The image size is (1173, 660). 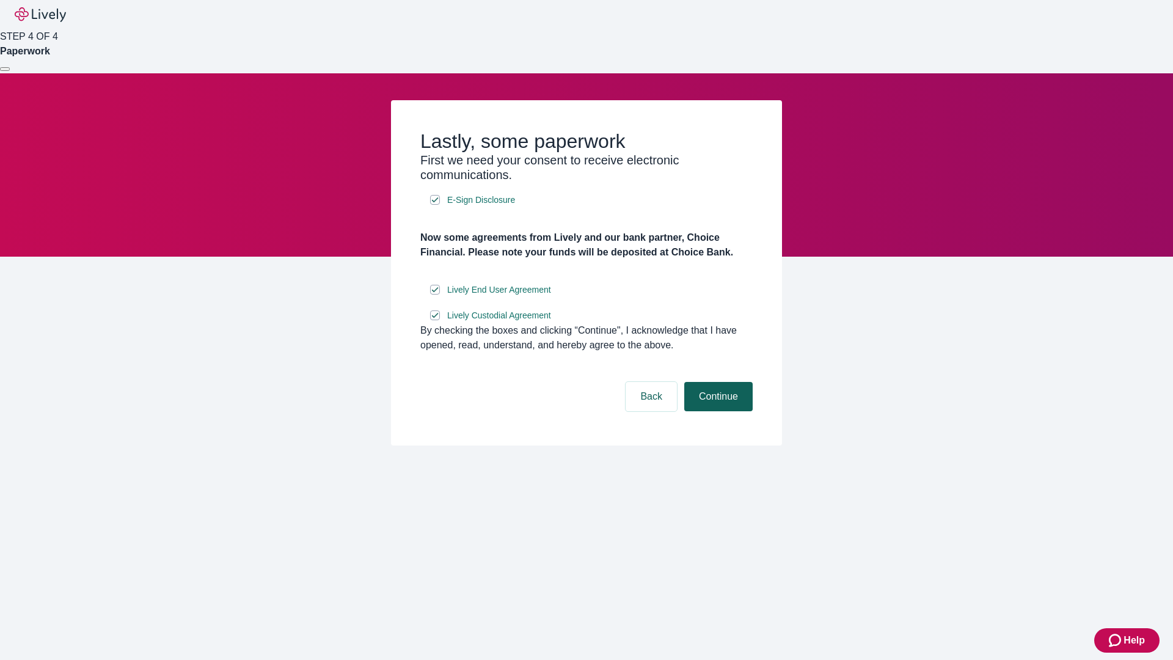 I want to click on h3: First we need your consent to receive electronic communications., so click(x=587, y=167).